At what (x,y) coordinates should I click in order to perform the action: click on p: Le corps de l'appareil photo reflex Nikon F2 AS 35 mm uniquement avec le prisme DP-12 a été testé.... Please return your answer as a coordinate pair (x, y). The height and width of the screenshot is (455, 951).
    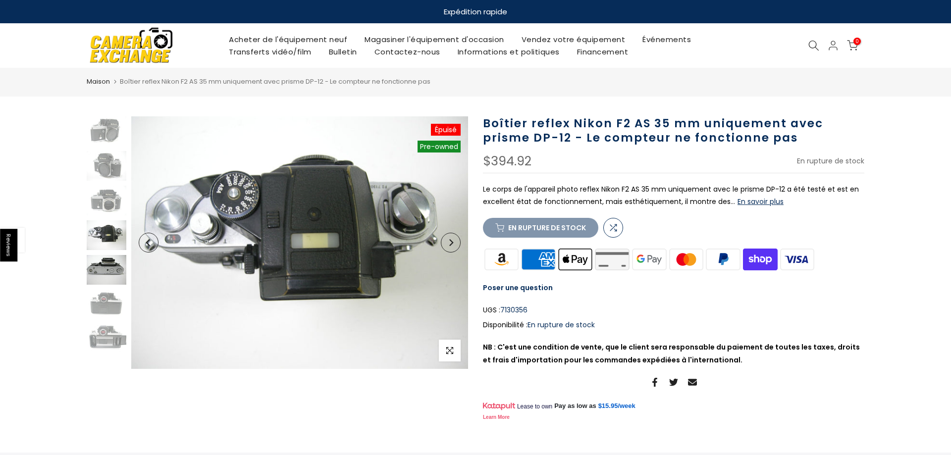
    Looking at the image, I should click on (674, 196).